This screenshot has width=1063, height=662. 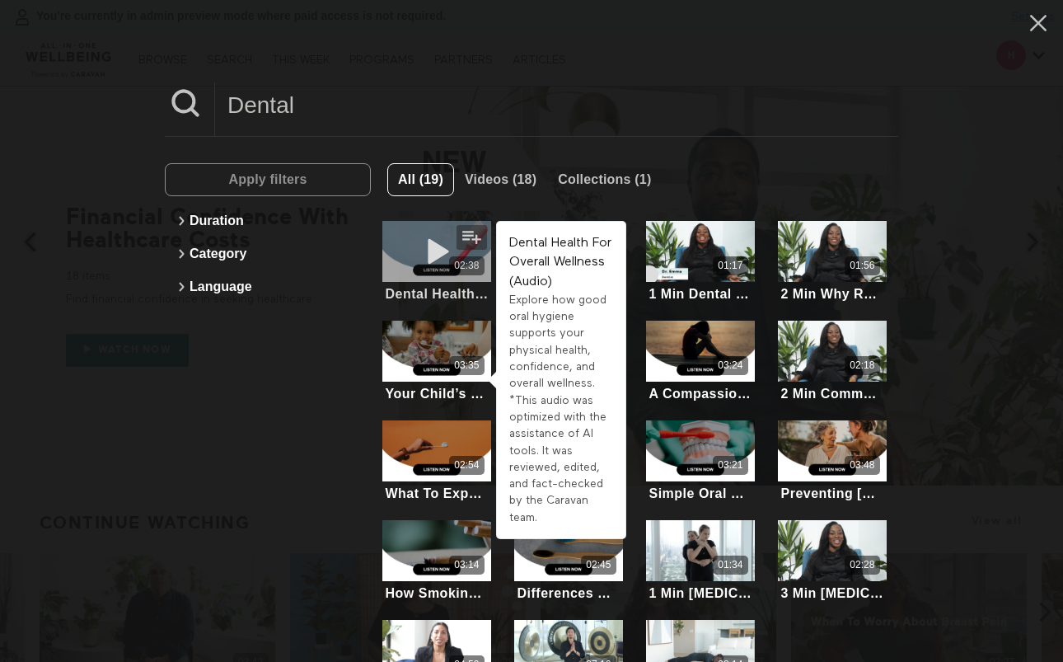 What do you see at coordinates (268, 254) in the screenshot?
I see `button: Category` at bounding box center [268, 254].